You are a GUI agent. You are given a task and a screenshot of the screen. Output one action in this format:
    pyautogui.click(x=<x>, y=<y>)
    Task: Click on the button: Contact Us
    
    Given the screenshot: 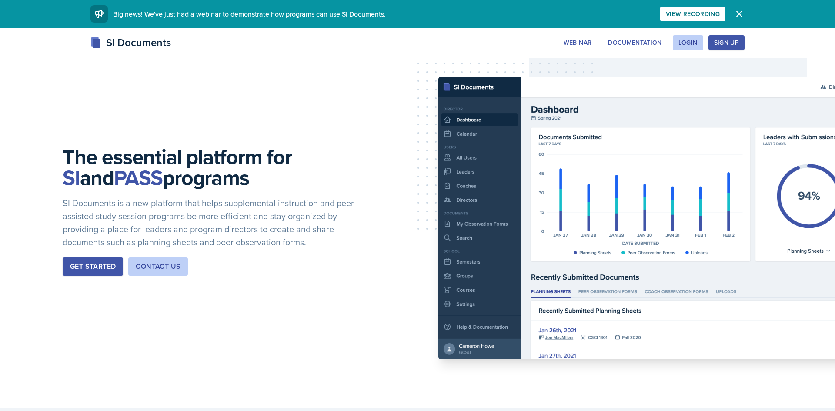 What is the action you would take?
    pyautogui.click(x=158, y=267)
    